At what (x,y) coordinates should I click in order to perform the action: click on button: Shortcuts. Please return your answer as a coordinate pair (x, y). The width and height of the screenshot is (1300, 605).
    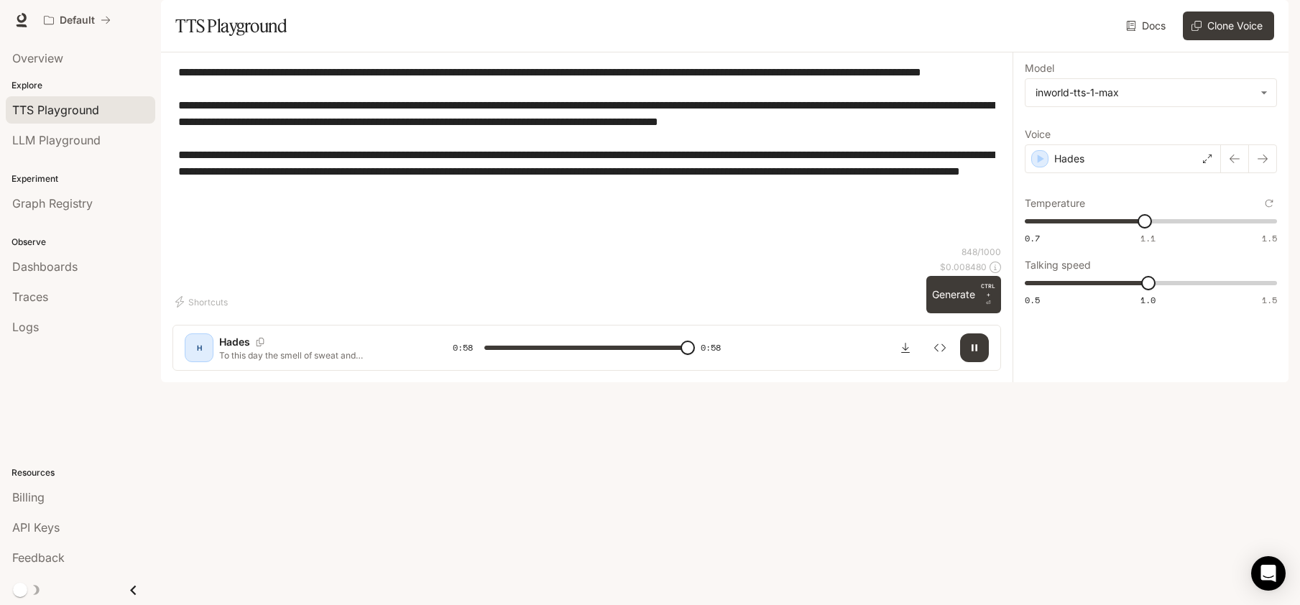
    Looking at the image, I should click on (203, 302).